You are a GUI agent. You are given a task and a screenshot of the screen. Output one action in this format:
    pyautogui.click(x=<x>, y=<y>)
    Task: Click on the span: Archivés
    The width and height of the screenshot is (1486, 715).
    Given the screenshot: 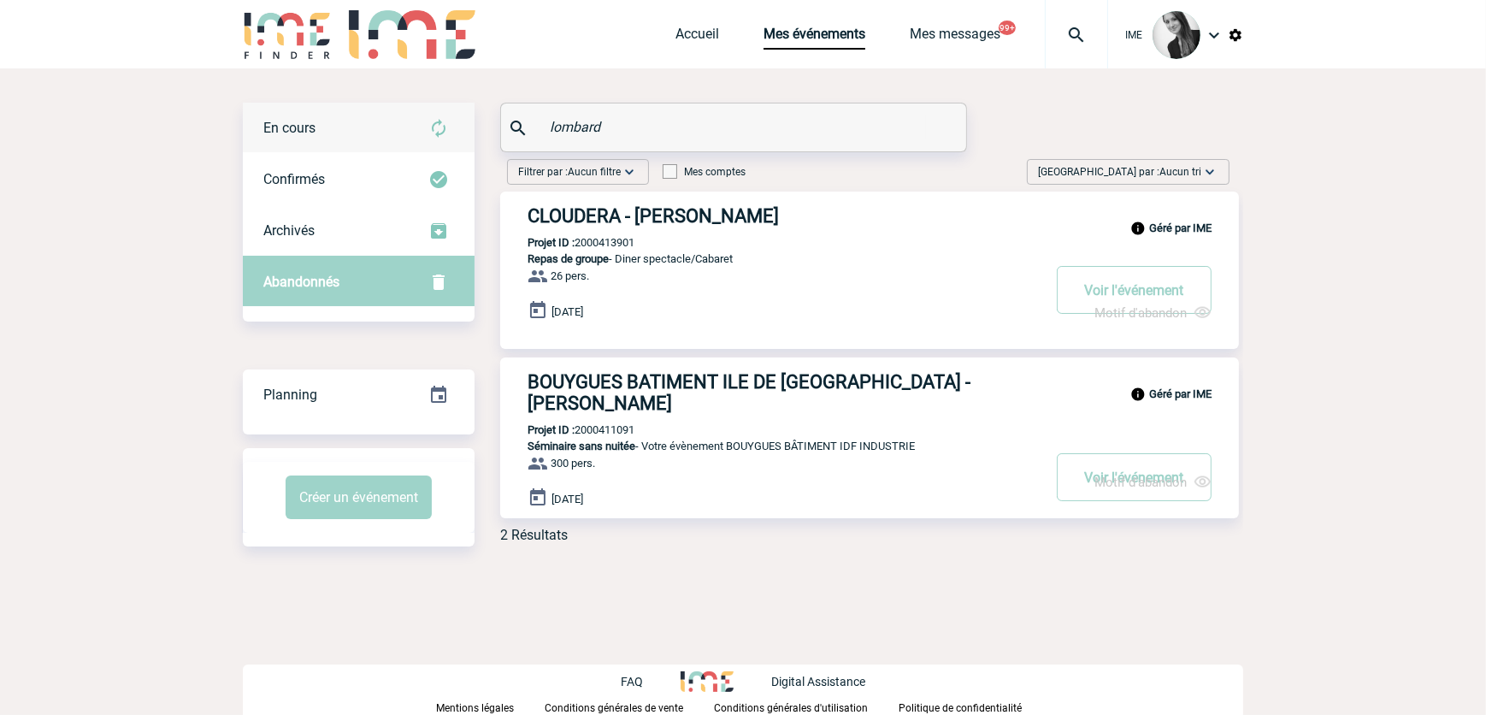 What is the action you would take?
    pyautogui.click(x=289, y=230)
    